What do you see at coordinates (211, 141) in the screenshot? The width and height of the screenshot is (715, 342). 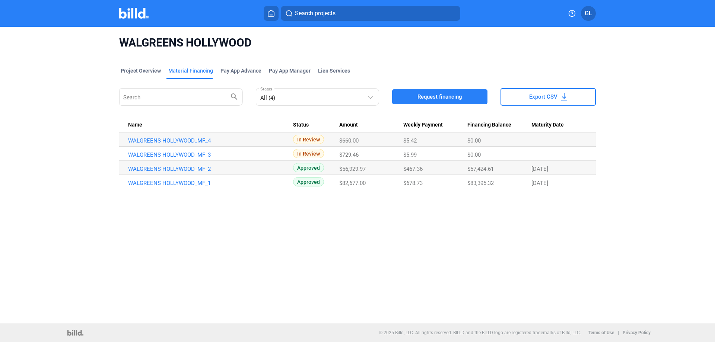 I see `a: WALGREENS HOLLYWOOD_MF_4` at bounding box center [211, 141].